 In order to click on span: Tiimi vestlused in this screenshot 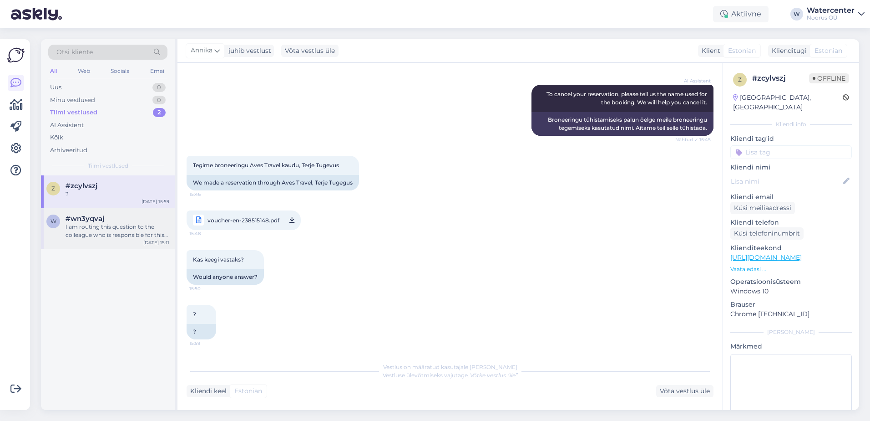, I will do `click(108, 166)`.